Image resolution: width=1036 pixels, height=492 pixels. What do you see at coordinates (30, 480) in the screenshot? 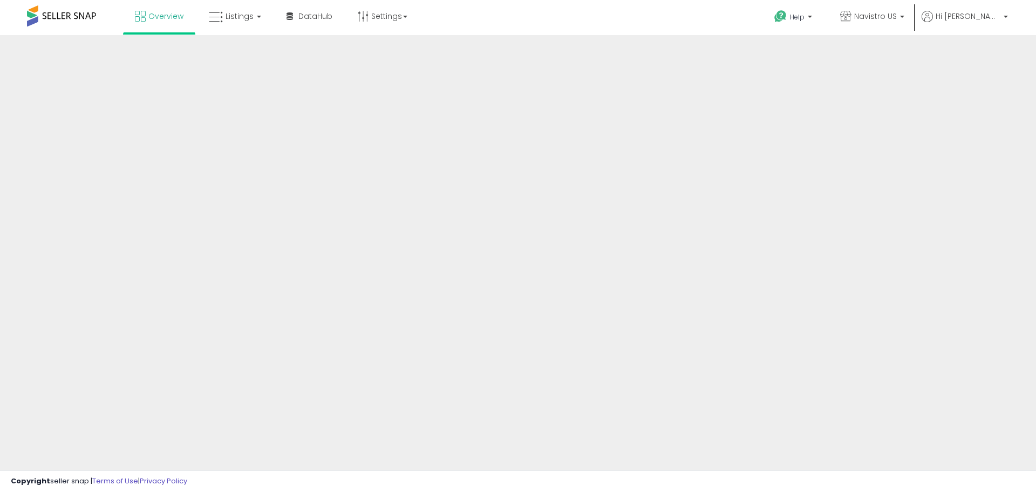
I see `strong: Copyright` at bounding box center [30, 480].